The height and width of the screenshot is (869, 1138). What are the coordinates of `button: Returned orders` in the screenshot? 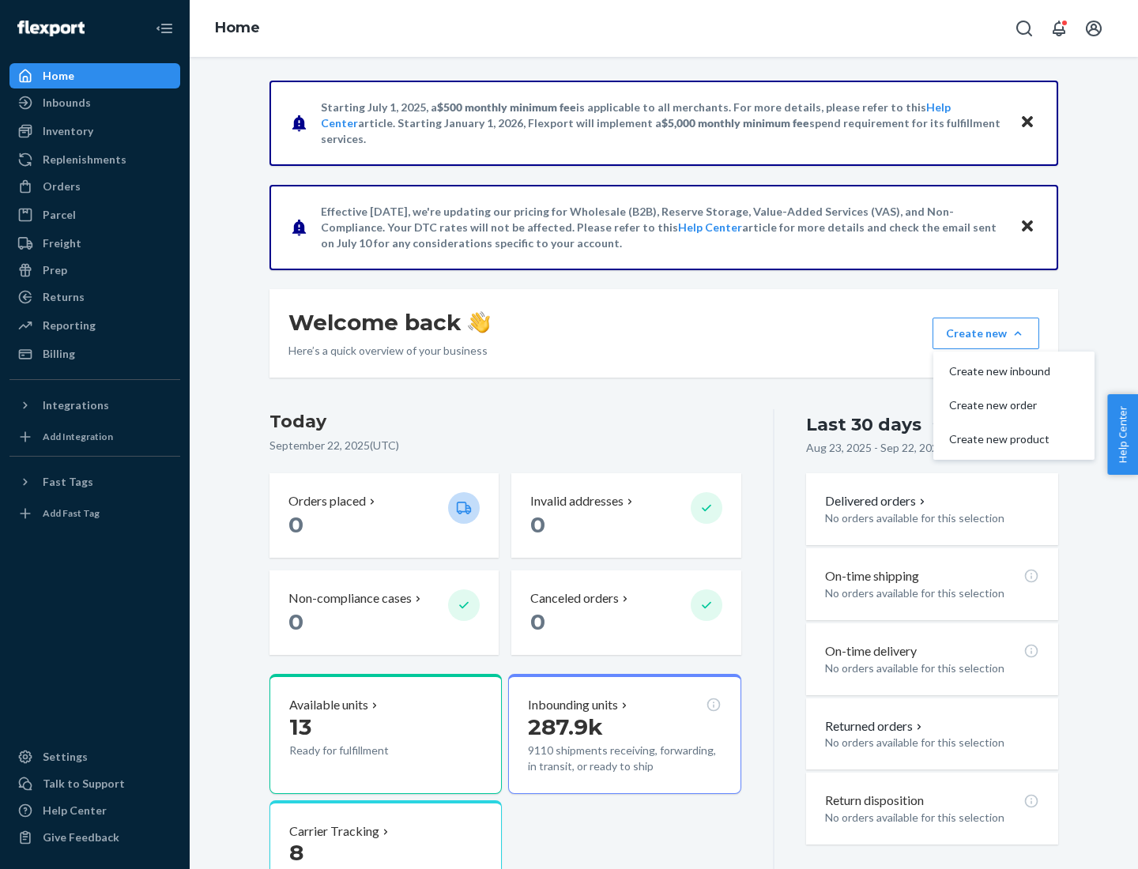 It's located at (875, 726).